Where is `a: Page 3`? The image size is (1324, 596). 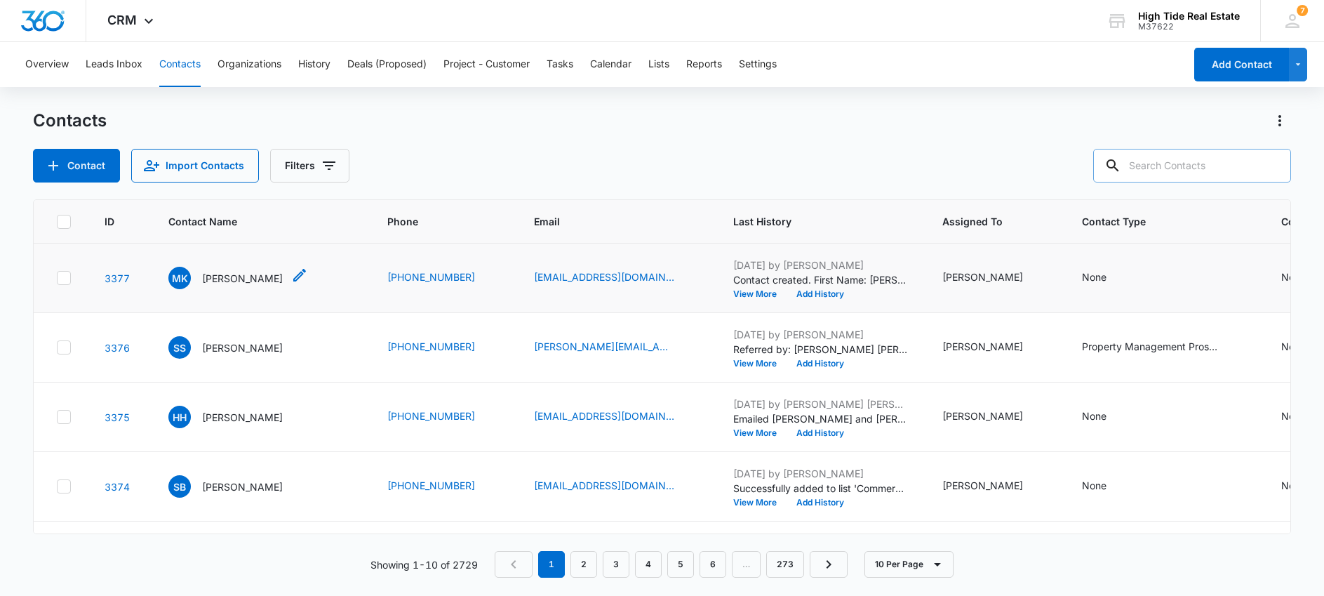
a: Page 3 is located at coordinates (616, 564).